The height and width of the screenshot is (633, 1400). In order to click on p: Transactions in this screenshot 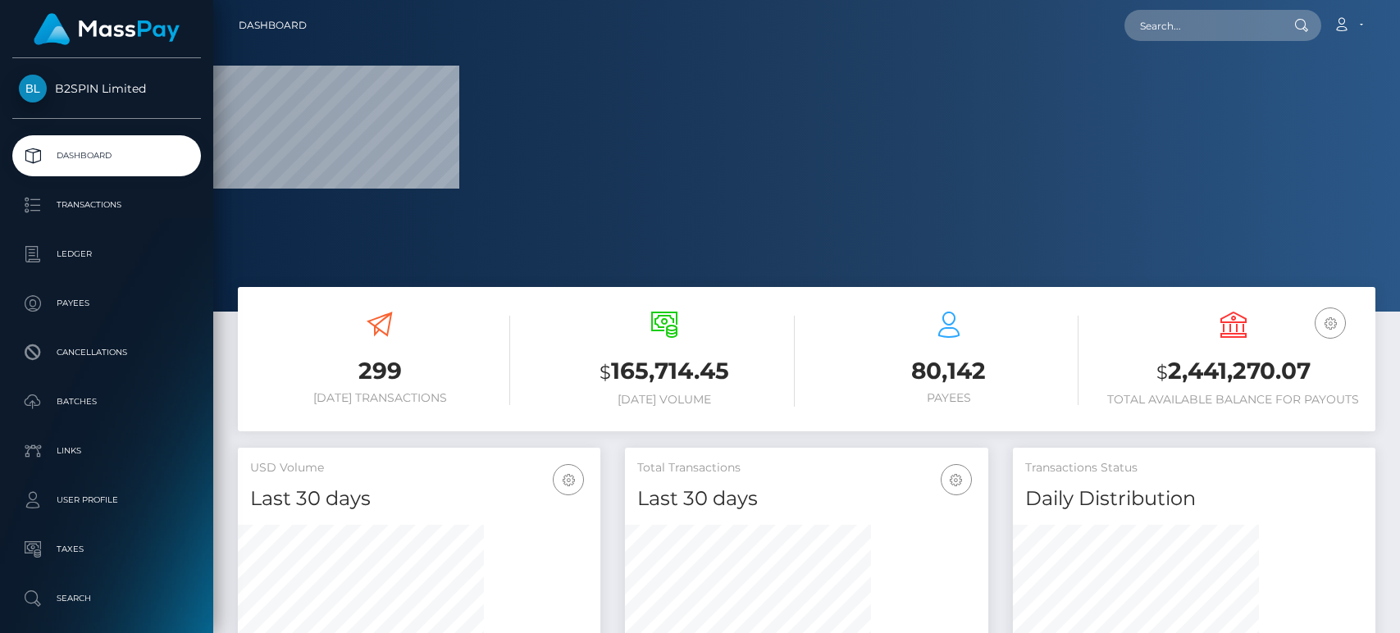, I will do `click(107, 205)`.